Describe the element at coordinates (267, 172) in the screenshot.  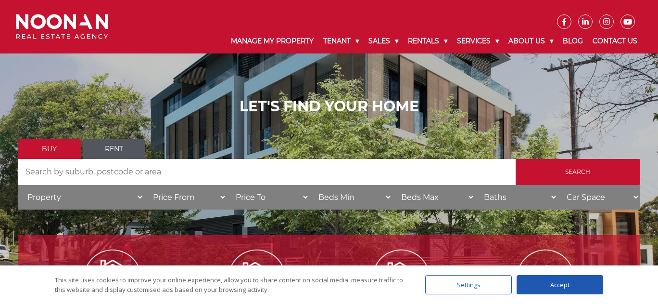
I see `input: Search by suburb, postcode or area` at that location.